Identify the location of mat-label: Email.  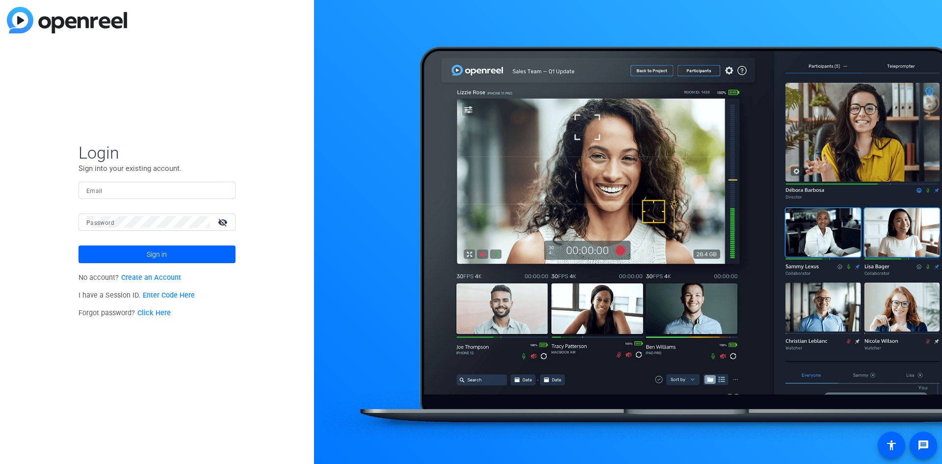
(94, 191).